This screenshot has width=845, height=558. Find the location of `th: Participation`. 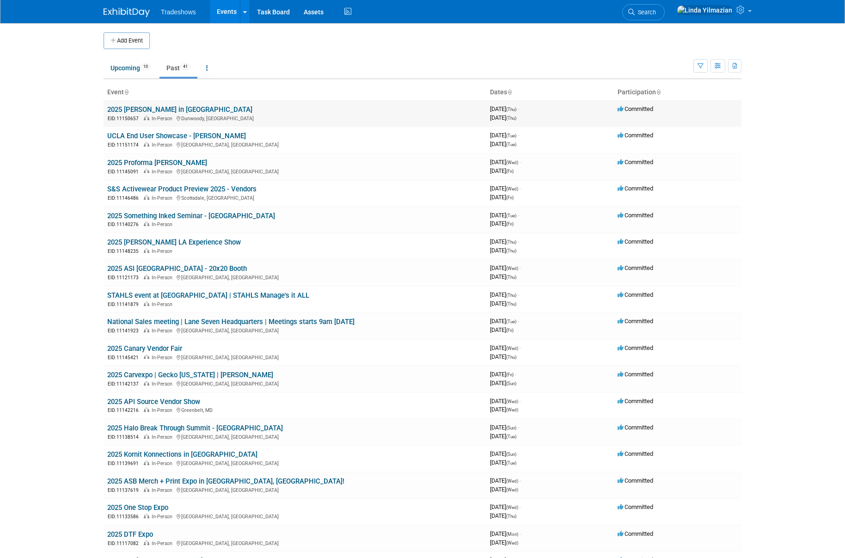

th: Participation is located at coordinates (678, 92).